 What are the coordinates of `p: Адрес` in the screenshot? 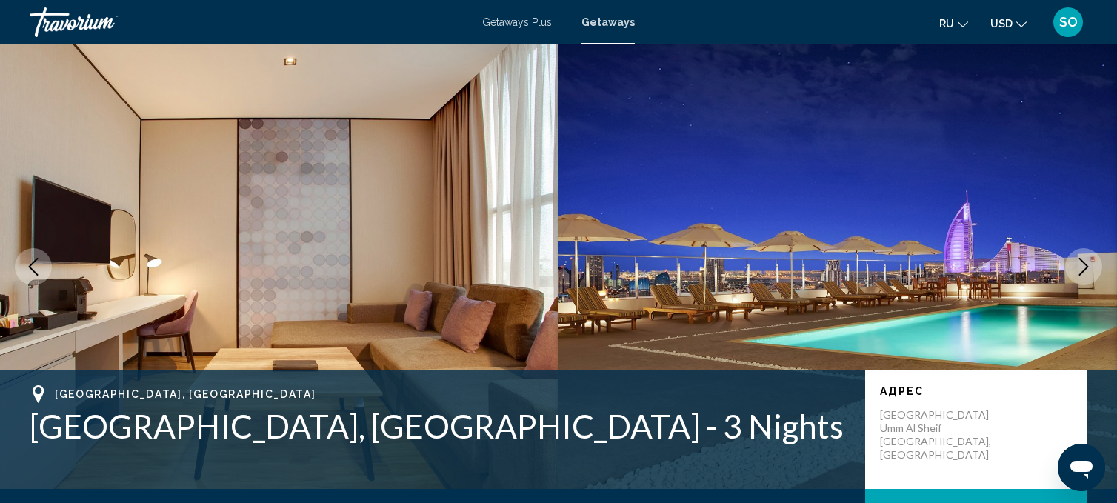 It's located at (976, 391).